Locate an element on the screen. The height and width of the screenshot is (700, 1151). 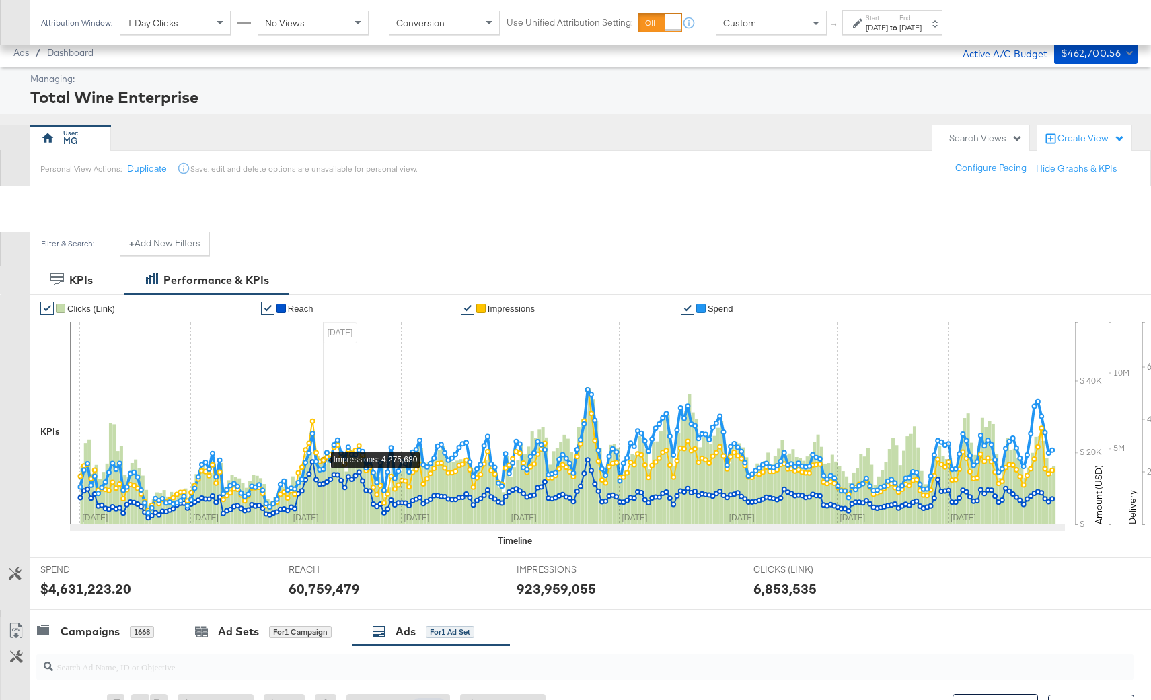
div: Filter & Search: is located at coordinates (67, 244).